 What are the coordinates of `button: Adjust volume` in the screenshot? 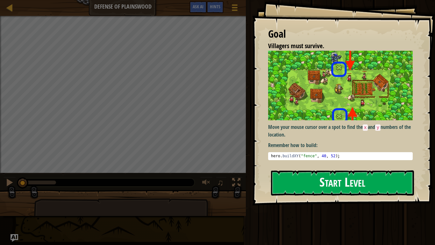 It's located at (206, 183).